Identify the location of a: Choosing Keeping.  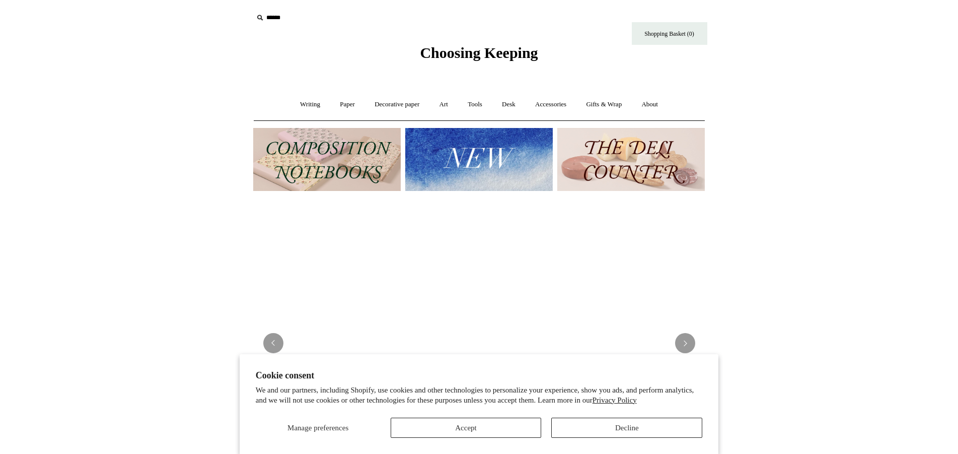
(479, 56).